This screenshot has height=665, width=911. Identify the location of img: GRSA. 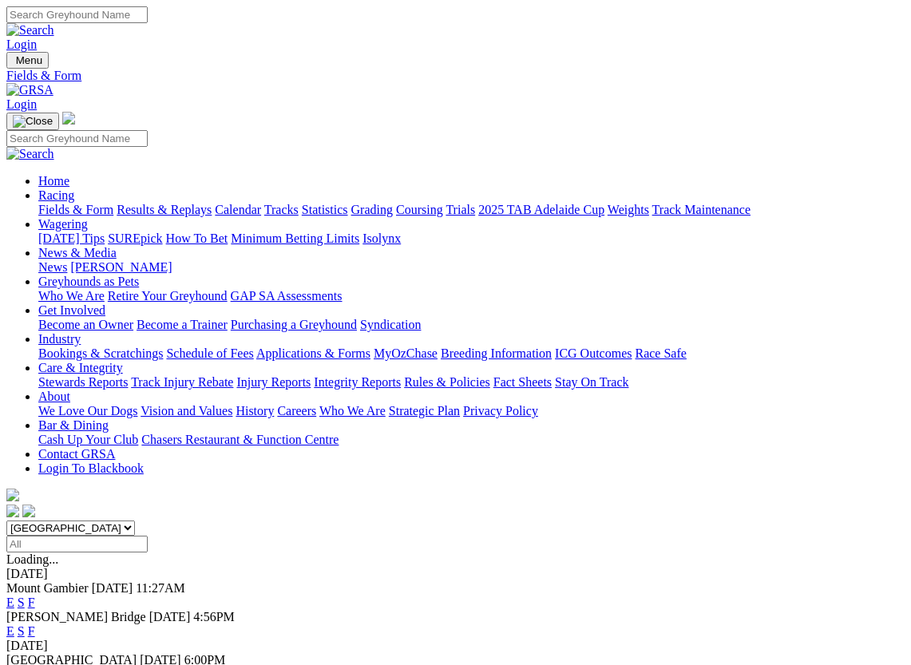
(30, 90).